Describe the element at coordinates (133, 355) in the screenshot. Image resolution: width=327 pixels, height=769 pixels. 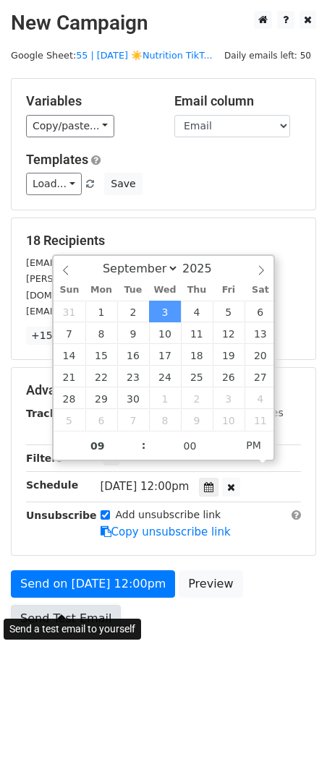
I see `span: September 16, 2025` at that location.